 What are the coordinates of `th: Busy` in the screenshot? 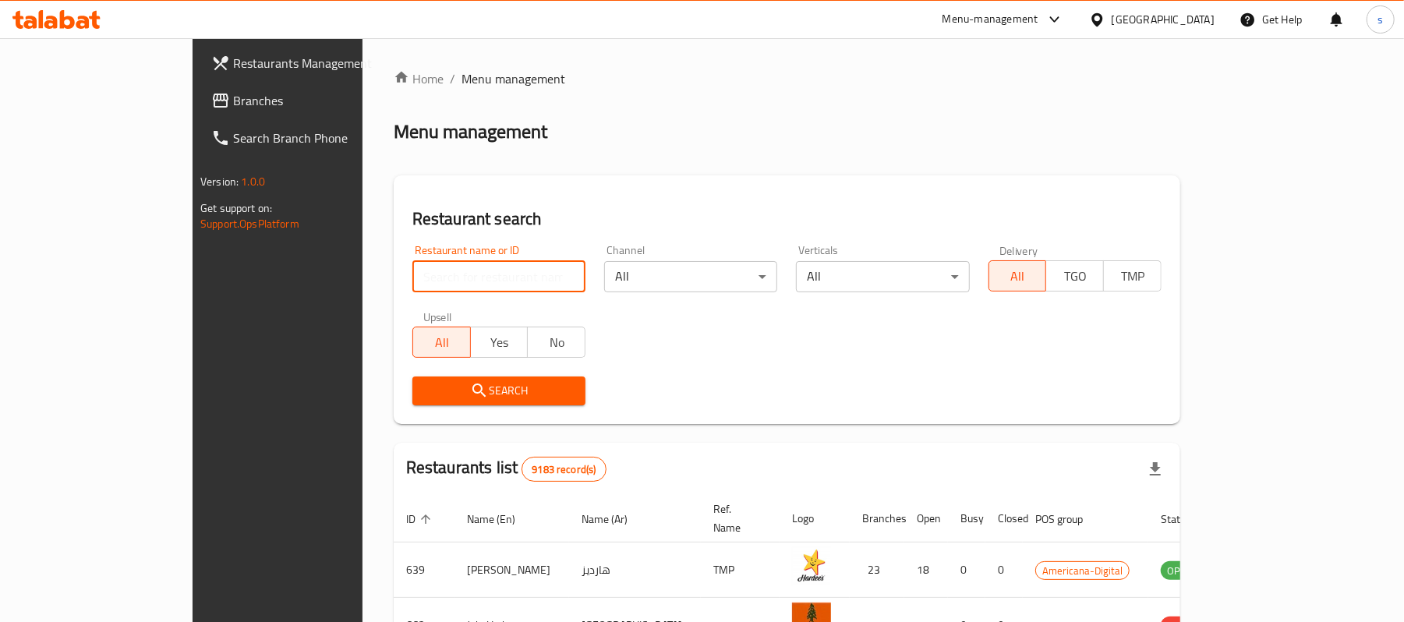 It's located at (966, 518).